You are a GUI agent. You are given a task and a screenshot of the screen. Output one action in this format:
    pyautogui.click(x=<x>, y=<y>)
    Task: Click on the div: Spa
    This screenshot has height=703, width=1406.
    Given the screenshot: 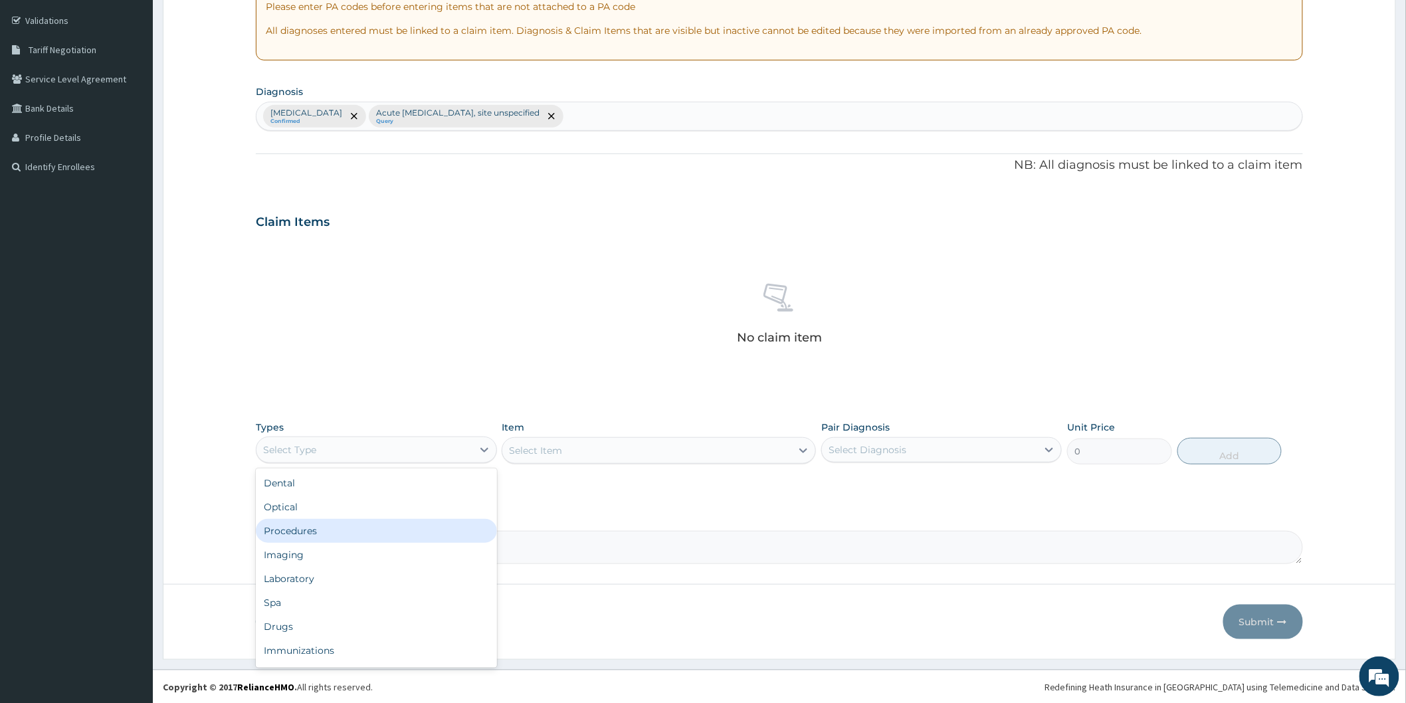 What is the action you would take?
    pyautogui.click(x=376, y=603)
    